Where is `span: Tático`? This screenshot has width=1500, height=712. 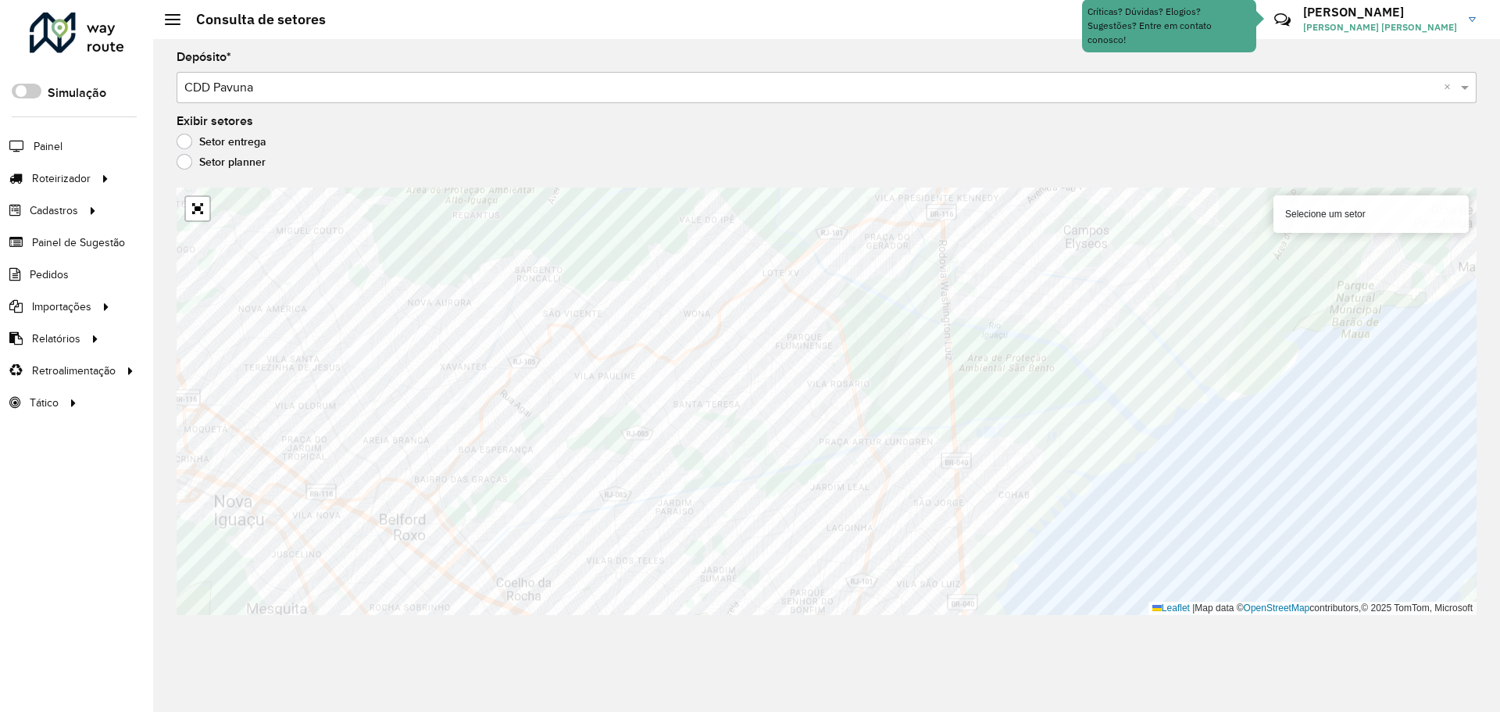
span: Tático is located at coordinates (44, 402).